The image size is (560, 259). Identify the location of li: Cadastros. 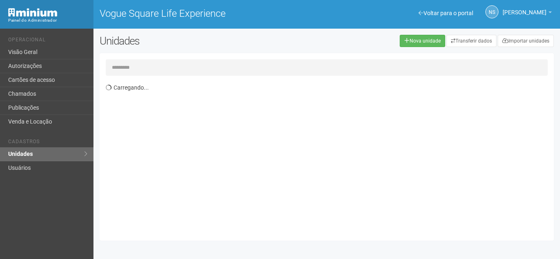
(48, 143).